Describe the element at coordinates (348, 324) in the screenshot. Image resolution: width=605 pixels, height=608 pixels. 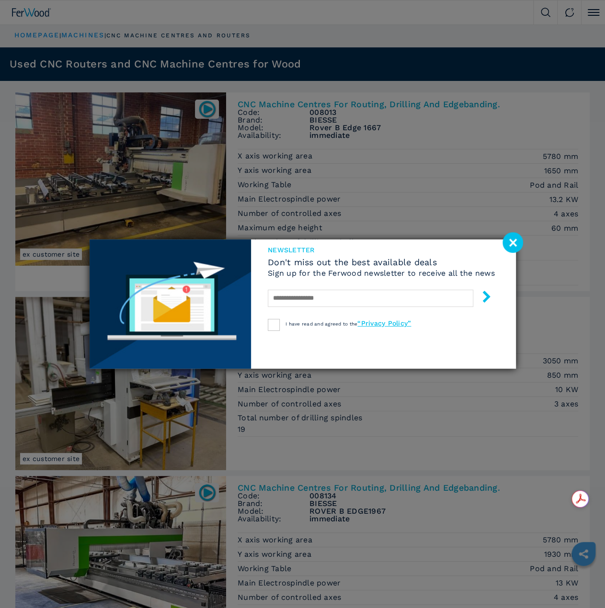
I see `span: I have read and agreed to the` at that location.